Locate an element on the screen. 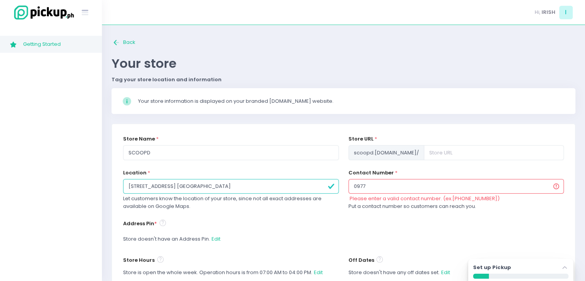 The image size is (585, 281). label: Contact Number is located at coordinates (371, 173).